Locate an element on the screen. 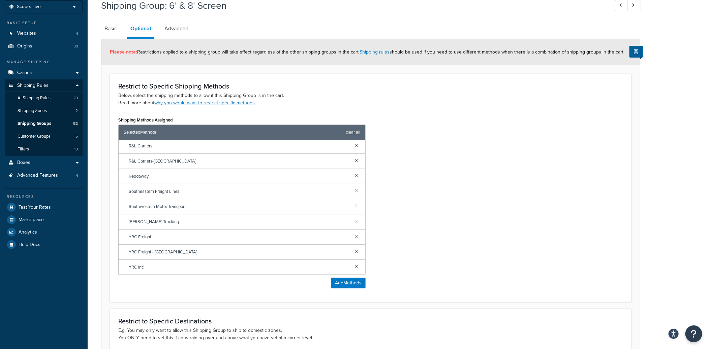  span: Southeastern Freight Lines is located at coordinates (239, 192).